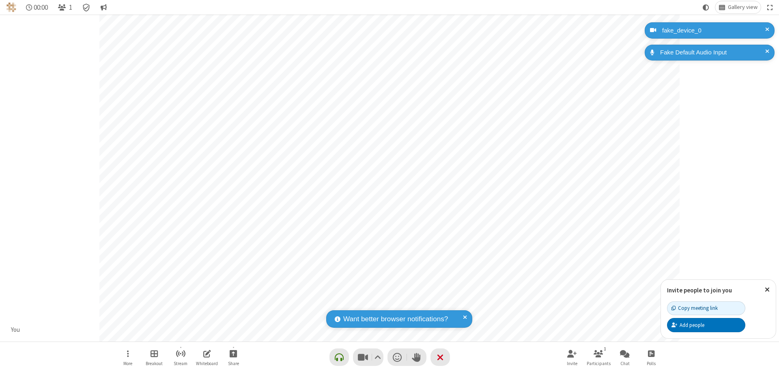  Describe the element at coordinates (572, 357) in the screenshot. I see `button: Invite participants (⌘+Shift+I)` at that location.